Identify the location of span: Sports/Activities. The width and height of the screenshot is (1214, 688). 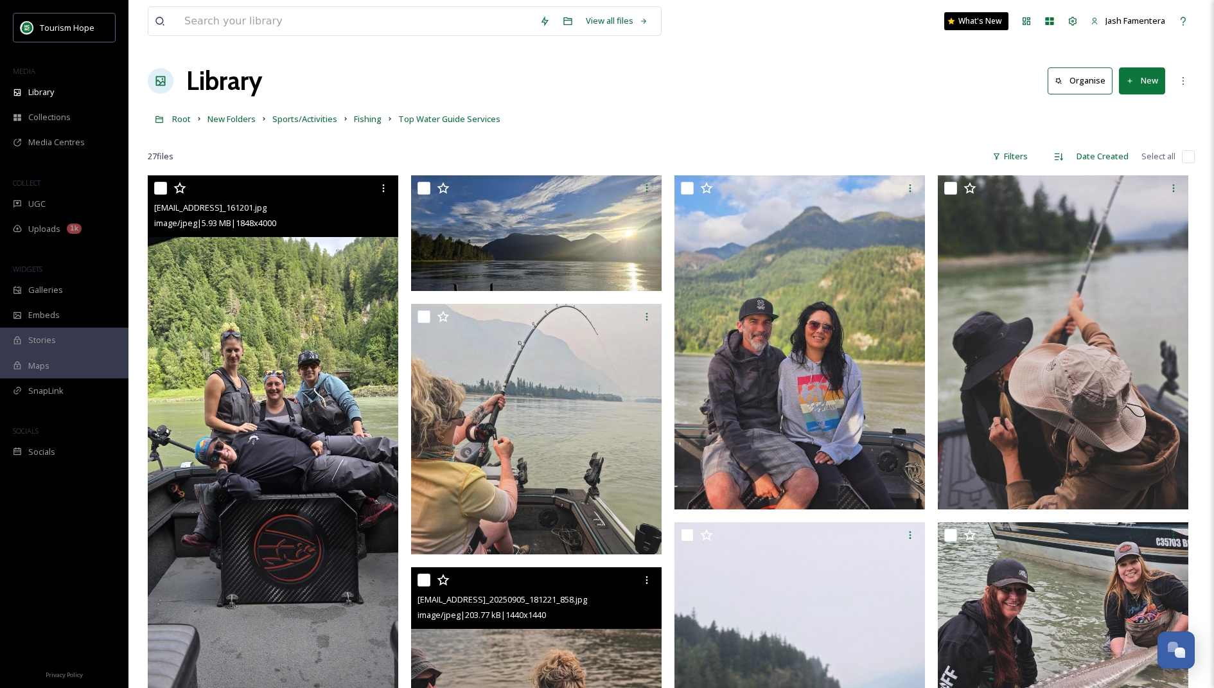
(304, 119).